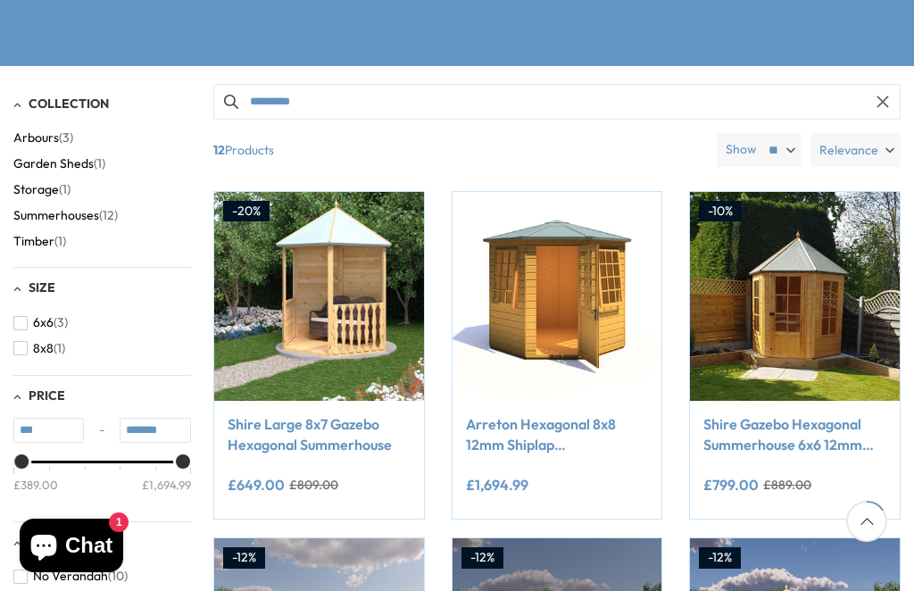 The height and width of the screenshot is (591, 914). Describe the element at coordinates (39, 348) in the screenshot. I see `button: 8x8` at that location.